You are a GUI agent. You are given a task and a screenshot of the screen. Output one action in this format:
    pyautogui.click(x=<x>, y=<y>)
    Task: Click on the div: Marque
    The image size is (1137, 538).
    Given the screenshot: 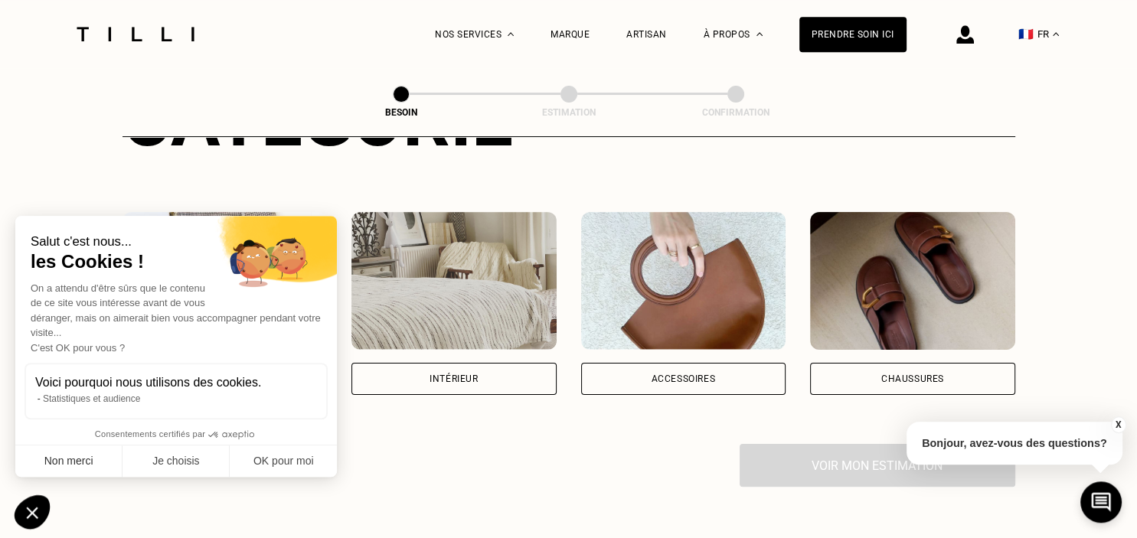 What is the action you would take?
    pyautogui.click(x=570, y=34)
    